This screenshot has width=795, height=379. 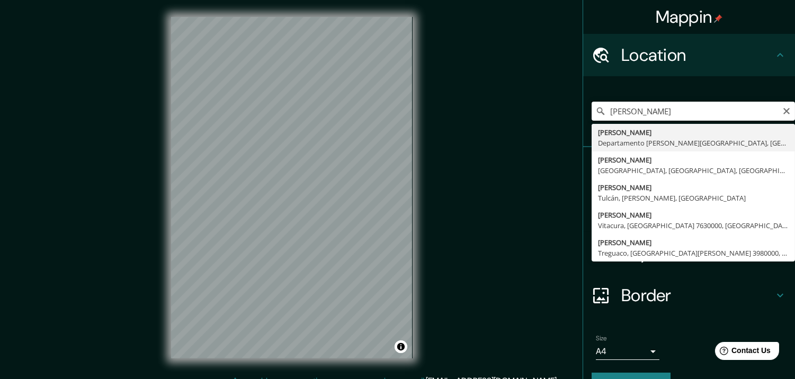 What do you see at coordinates (786, 110) in the screenshot?
I see `button: Clear` at bounding box center [786, 110].